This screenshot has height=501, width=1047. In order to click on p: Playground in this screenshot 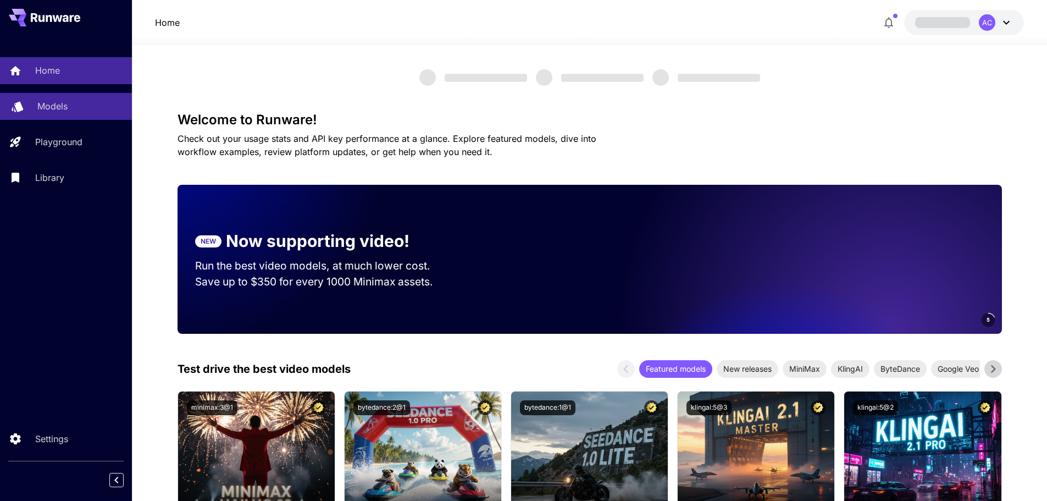, I will do `click(59, 142)`.